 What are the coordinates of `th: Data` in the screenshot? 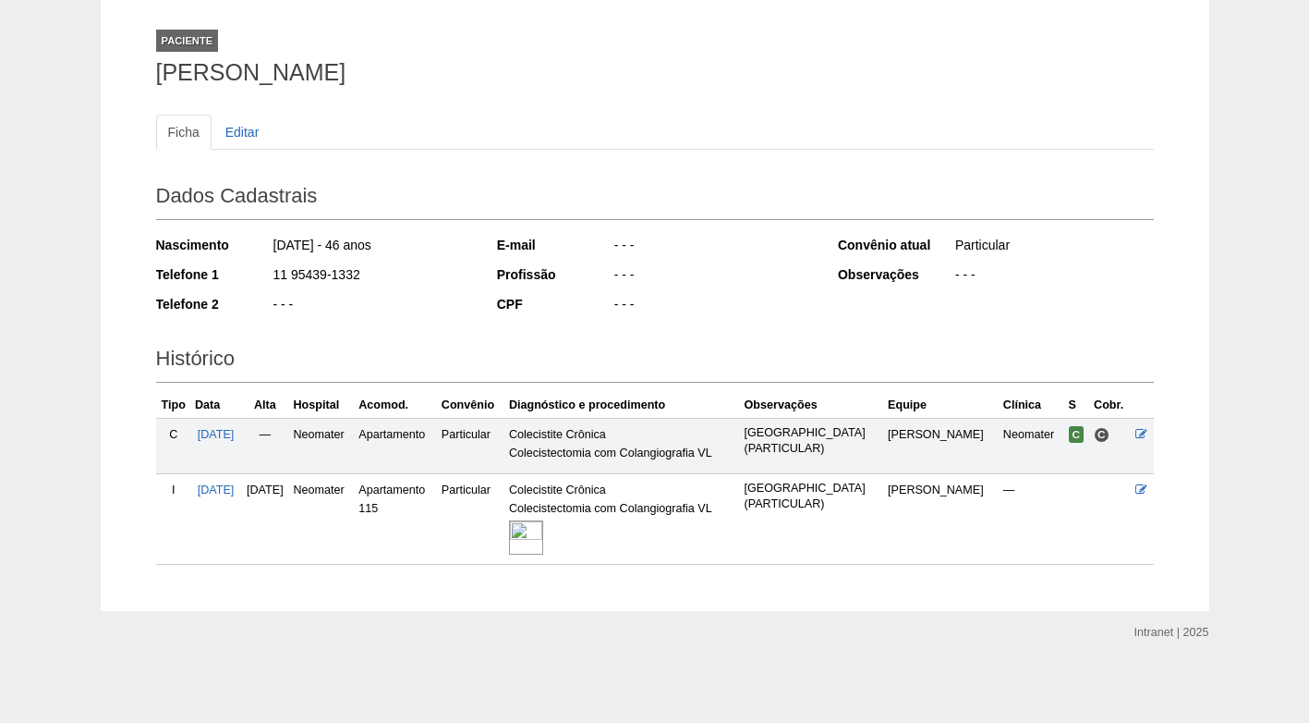 It's located at (215, 405).